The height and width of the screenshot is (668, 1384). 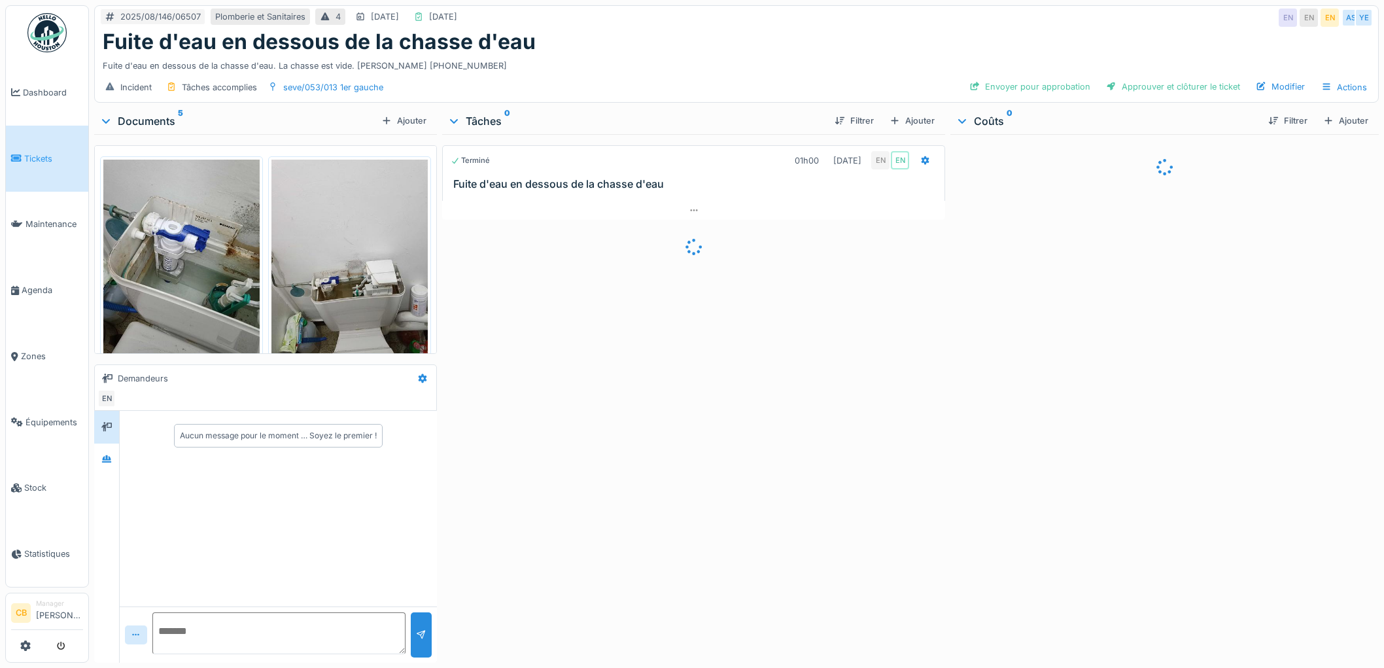 I want to click on span: Zones, so click(x=52, y=356).